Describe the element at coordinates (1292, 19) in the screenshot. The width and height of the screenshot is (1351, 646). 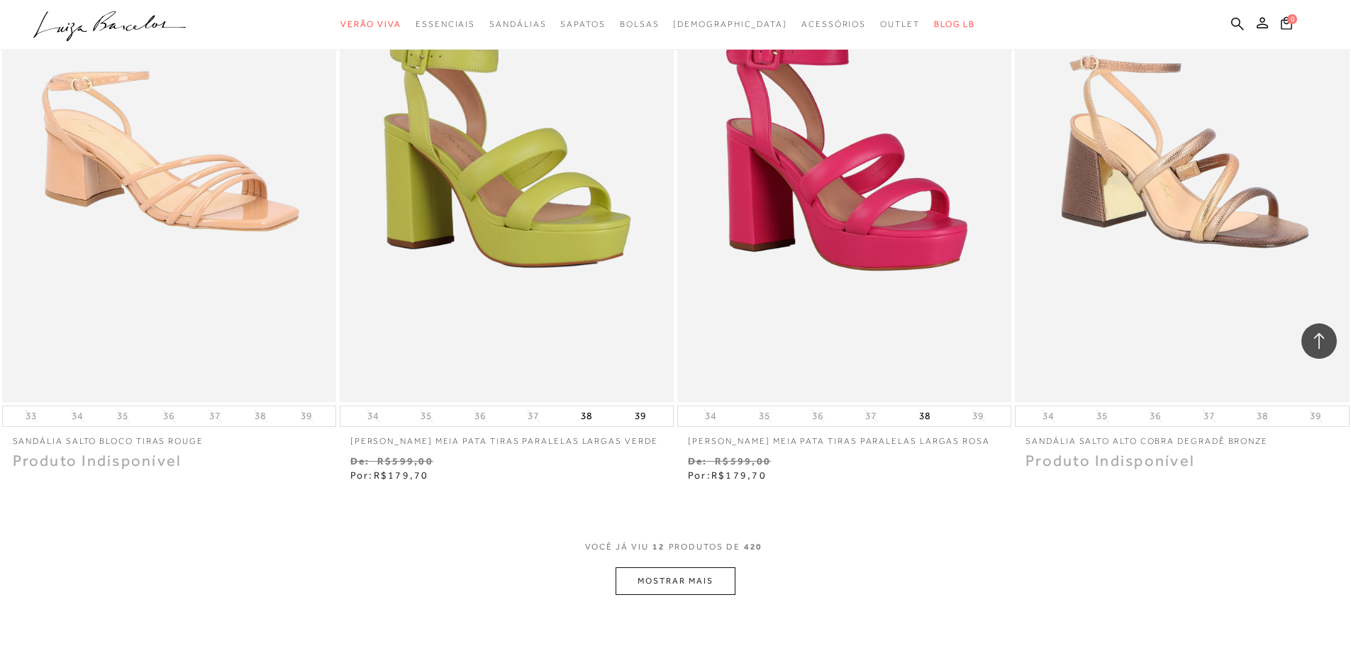
I see `span: 0` at that location.